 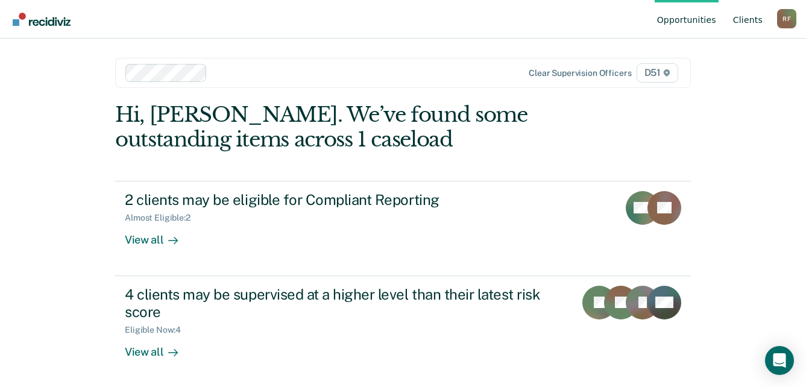 What do you see at coordinates (657, 73) in the screenshot?
I see `span: D51` at bounding box center [657, 73].